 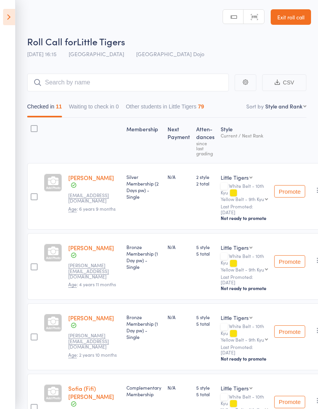 I want to click on div: 11, so click(x=59, y=107).